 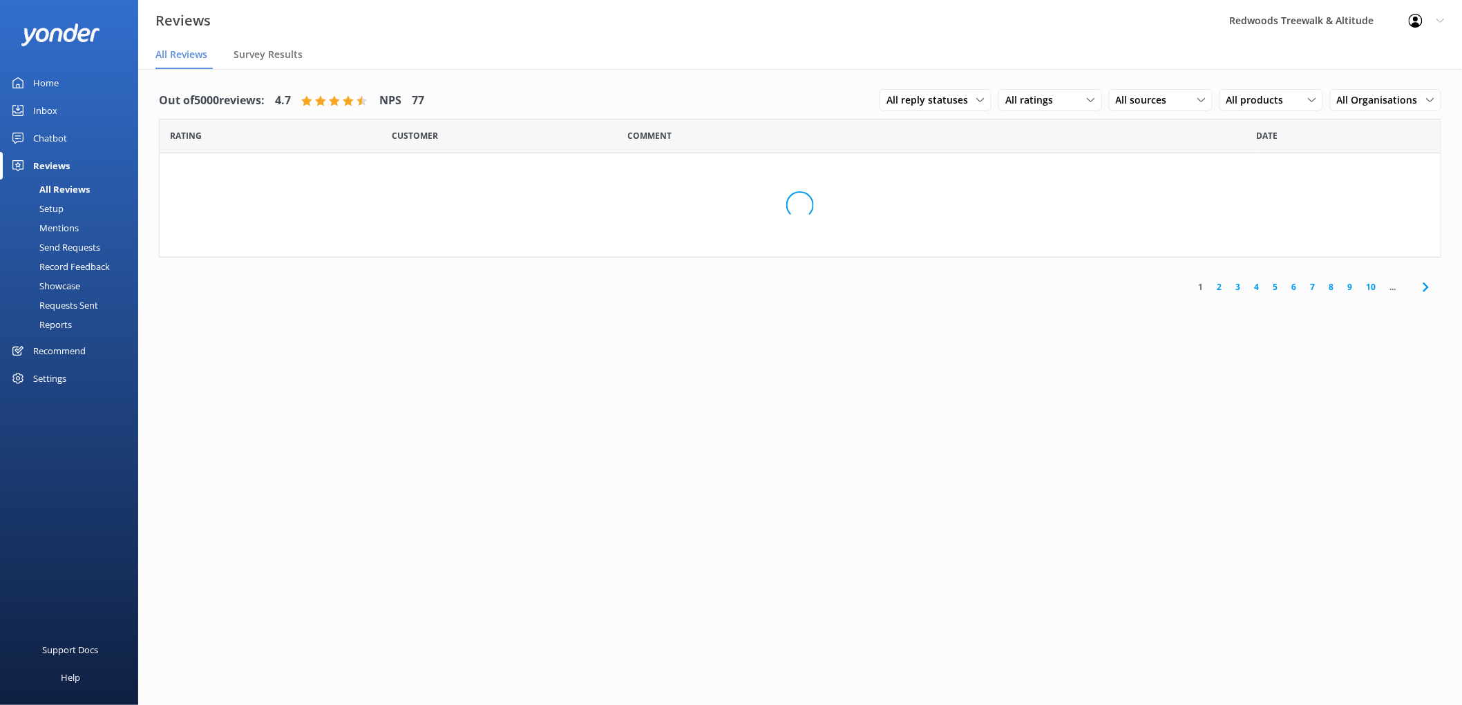 I want to click on a: Showcase, so click(x=73, y=286).